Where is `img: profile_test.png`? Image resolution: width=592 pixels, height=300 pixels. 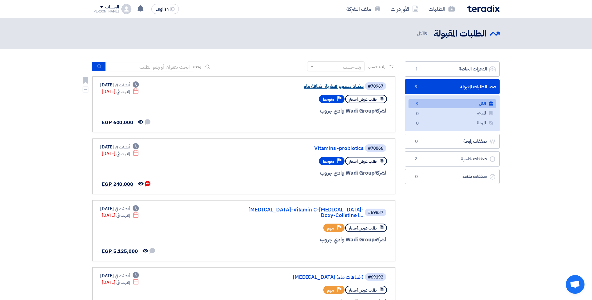
img: profile_test.png is located at coordinates (126, 9).